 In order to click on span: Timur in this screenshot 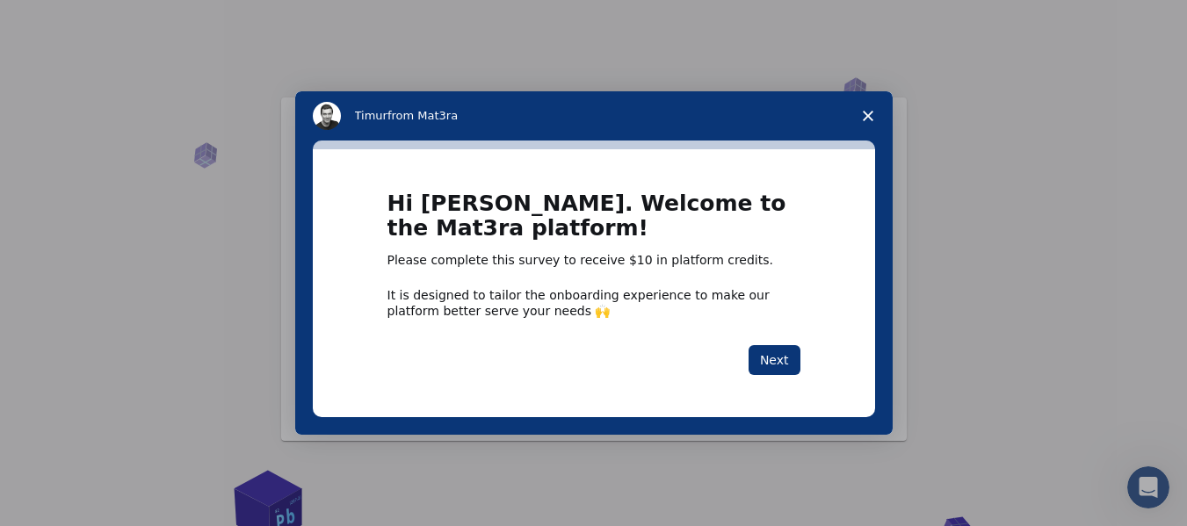, I will do `click(371, 115)`.